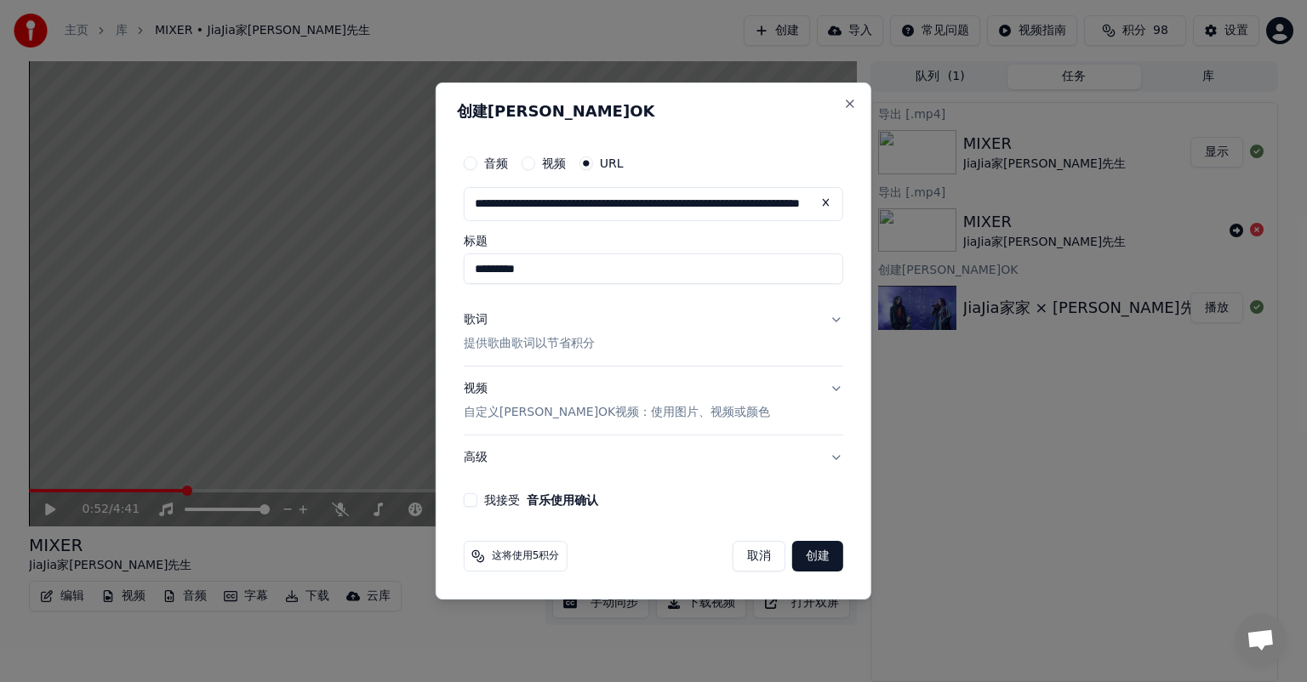 The height and width of the screenshot is (682, 1307). Describe the element at coordinates (759, 556) in the screenshot. I see `button: 取消` at that location.